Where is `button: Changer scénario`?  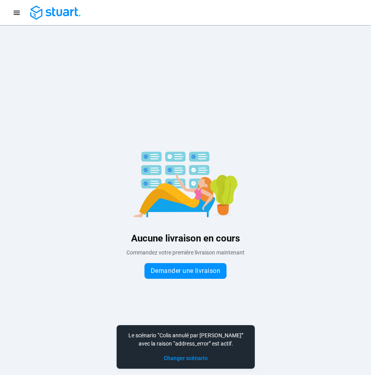
button: Changer scénario is located at coordinates (186, 358).